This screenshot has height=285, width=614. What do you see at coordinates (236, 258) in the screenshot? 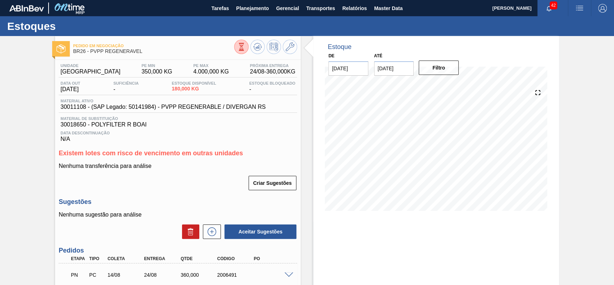
I see `div: Código` at bounding box center [236, 258].